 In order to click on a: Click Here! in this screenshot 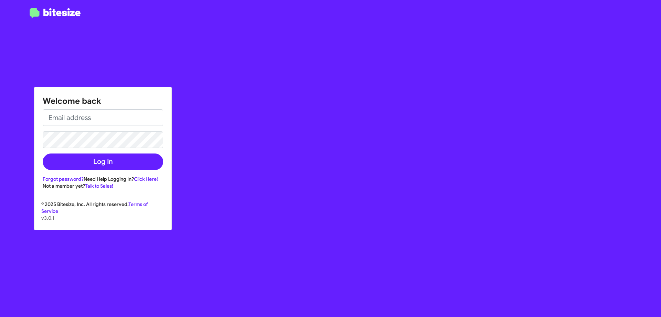, I will do `click(146, 179)`.